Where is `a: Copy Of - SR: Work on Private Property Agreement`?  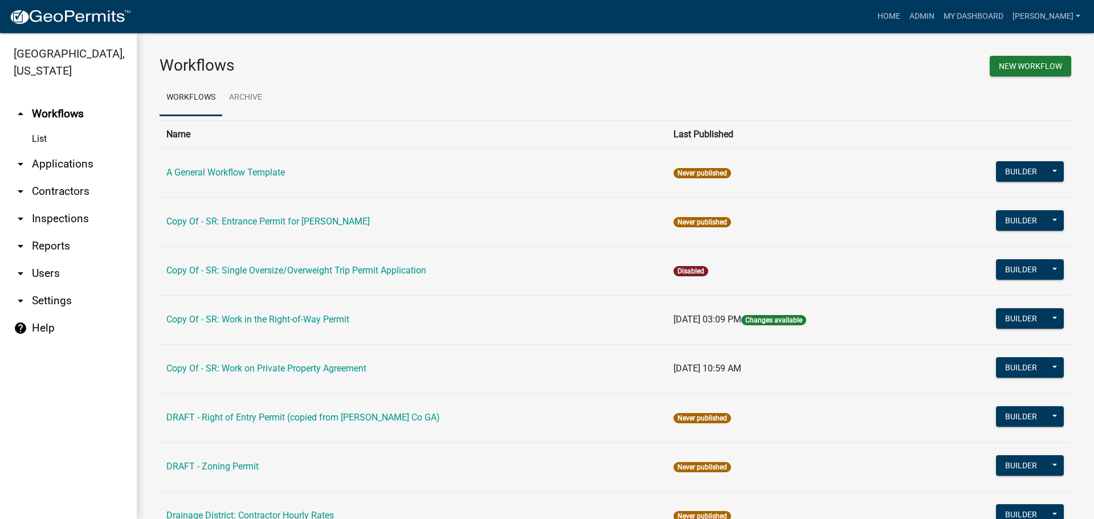 a: Copy Of - SR: Work on Private Property Agreement is located at coordinates (266, 368).